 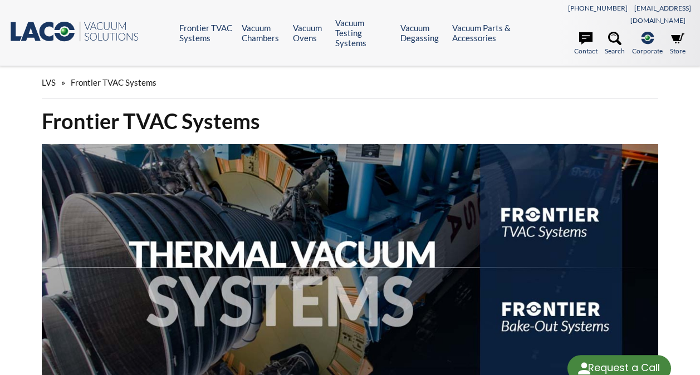 What do you see at coordinates (310, 33) in the screenshot?
I see `a: Vacuum Ovens` at bounding box center [310, 33].